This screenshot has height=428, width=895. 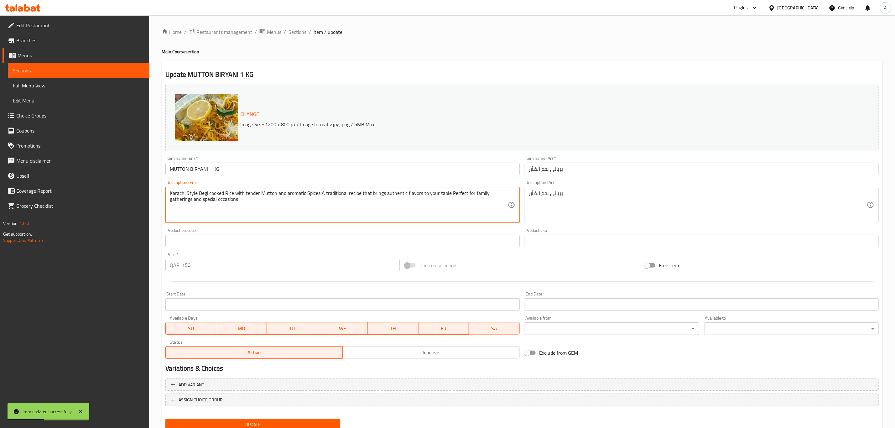 I want to click on input: Please enter product barcode, so click(x=342, y=241).